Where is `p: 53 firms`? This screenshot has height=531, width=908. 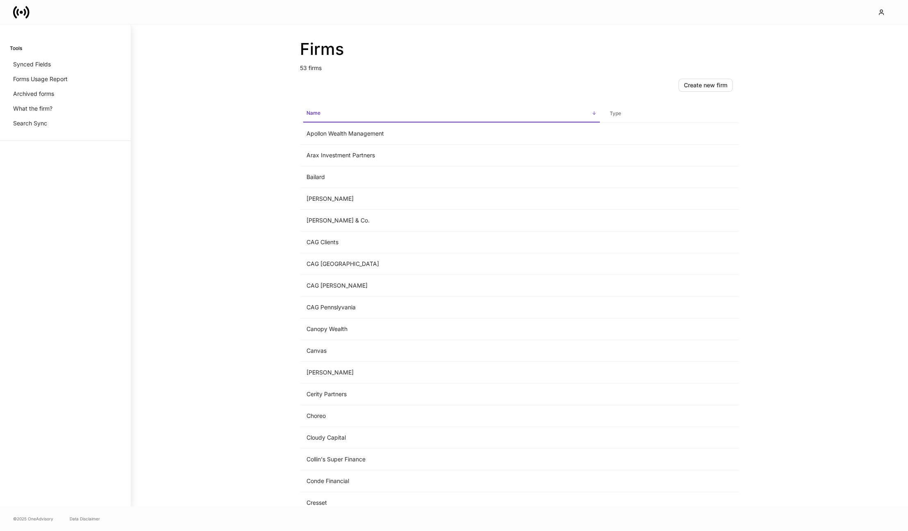
p: 53 firms is located at coordinates (520, 66).